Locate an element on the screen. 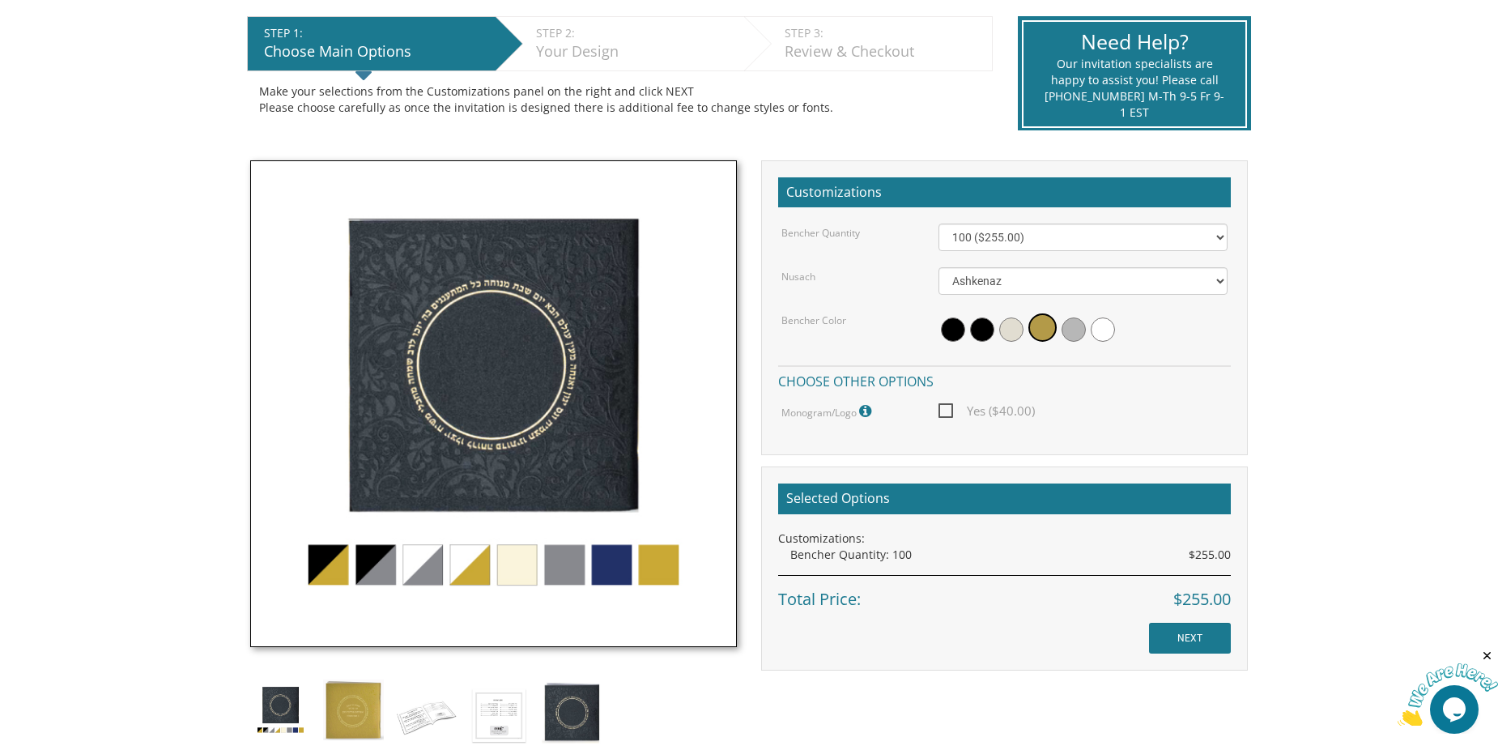 The width and height of the screenshot is (1498, 750). h4: Choose other options is located at coordinates (1004, 379).